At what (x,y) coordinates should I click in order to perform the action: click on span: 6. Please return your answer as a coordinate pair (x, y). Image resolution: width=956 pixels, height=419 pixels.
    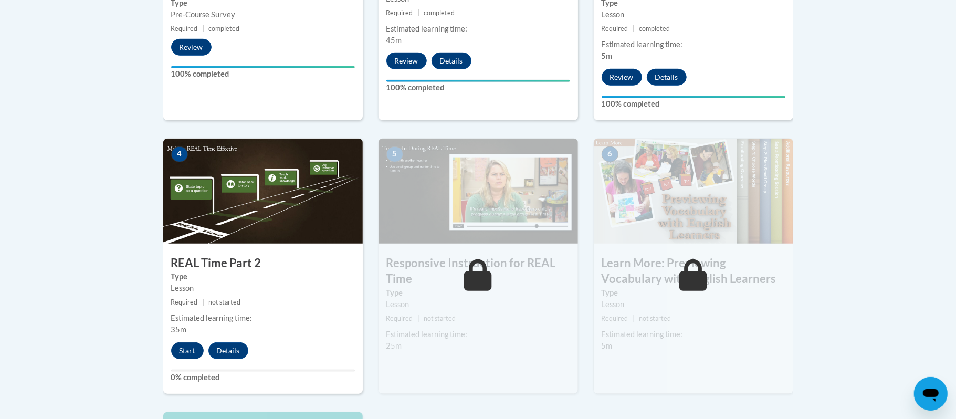
    Looking at the image, I should click on (610, 154).